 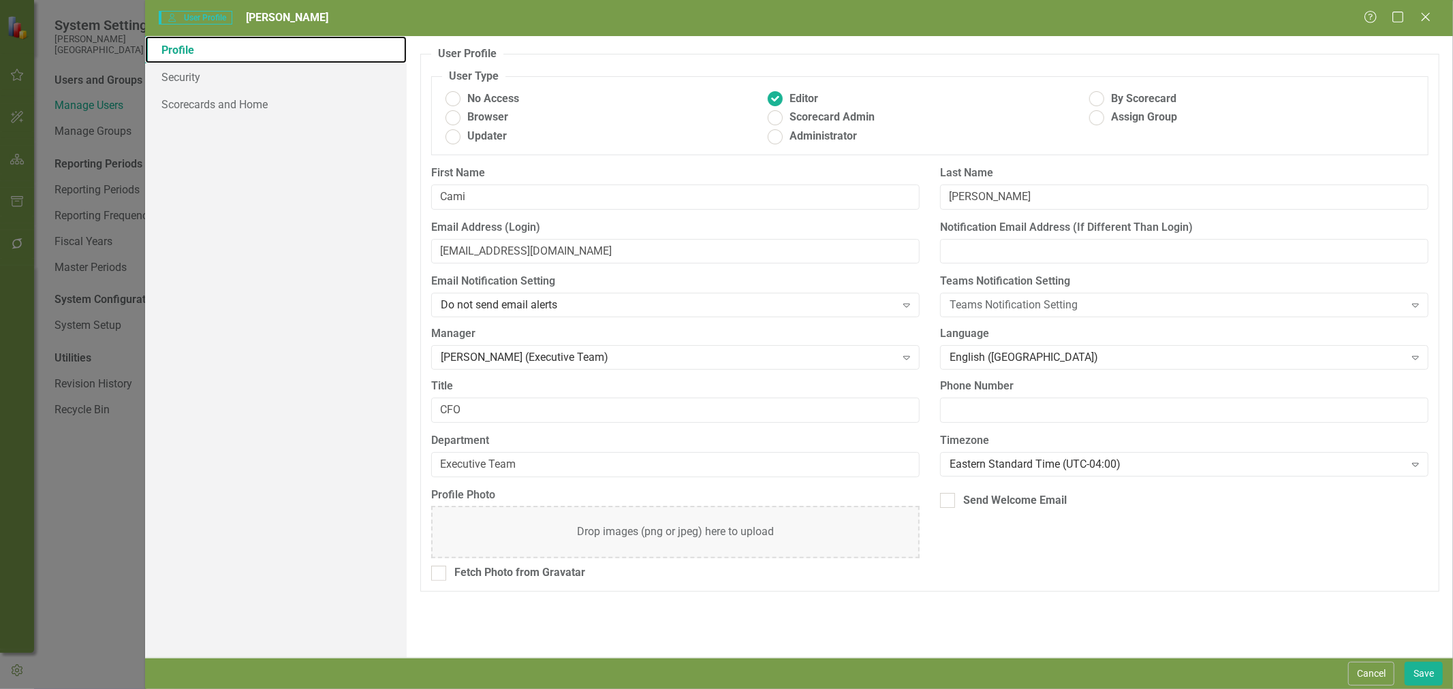 What do you see at coordinates (675, 227) in the screenshot?
I see `label: Email Address (Login)` at bounding box center [675, 227].